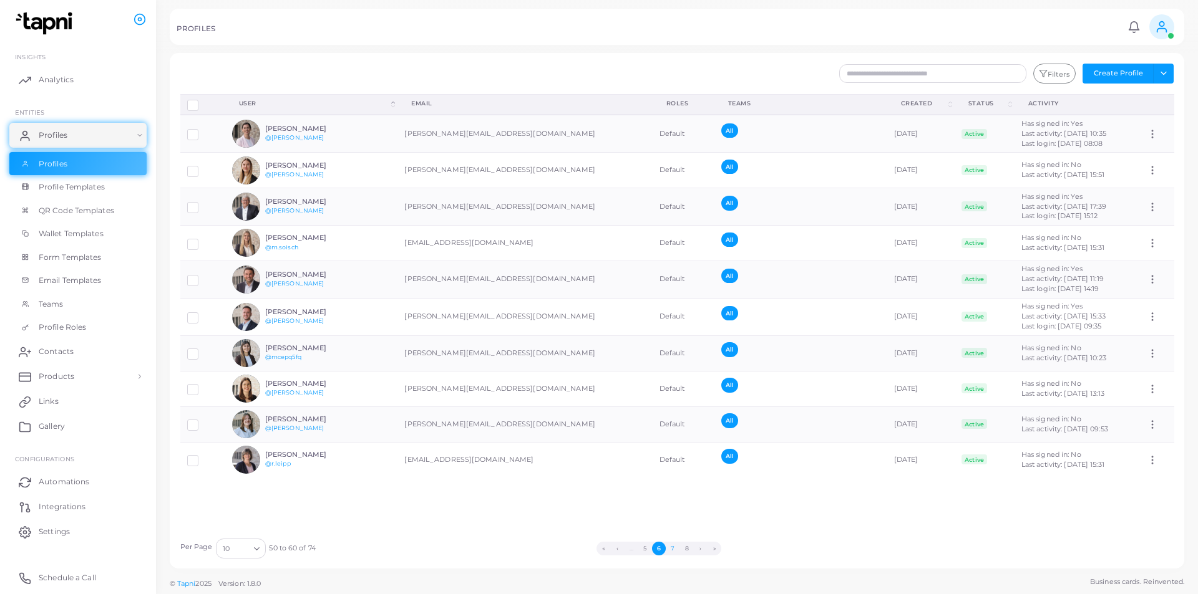 The height and width of the screenshot is (594, 1198). I want to click on a: Automations, so click(78, 482).